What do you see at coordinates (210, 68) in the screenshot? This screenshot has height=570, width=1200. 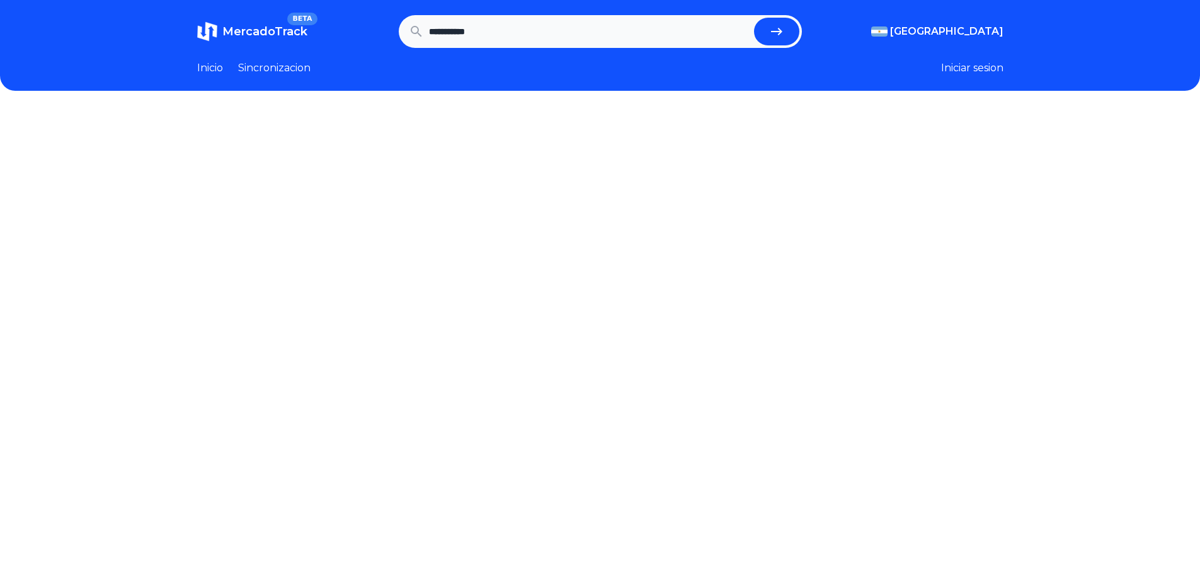 I see `a: Inicio` at bounding box center [210, 68].